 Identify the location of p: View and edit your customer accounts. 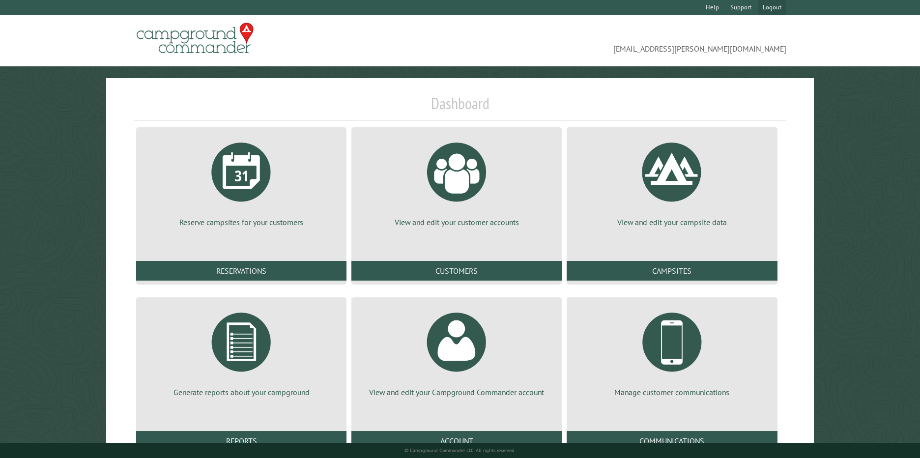
(457, 222).